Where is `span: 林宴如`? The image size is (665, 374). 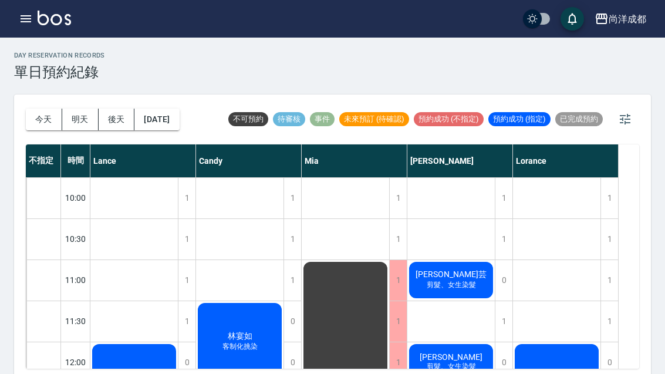 span: 林宴如 is located at coordinates (240, 336).